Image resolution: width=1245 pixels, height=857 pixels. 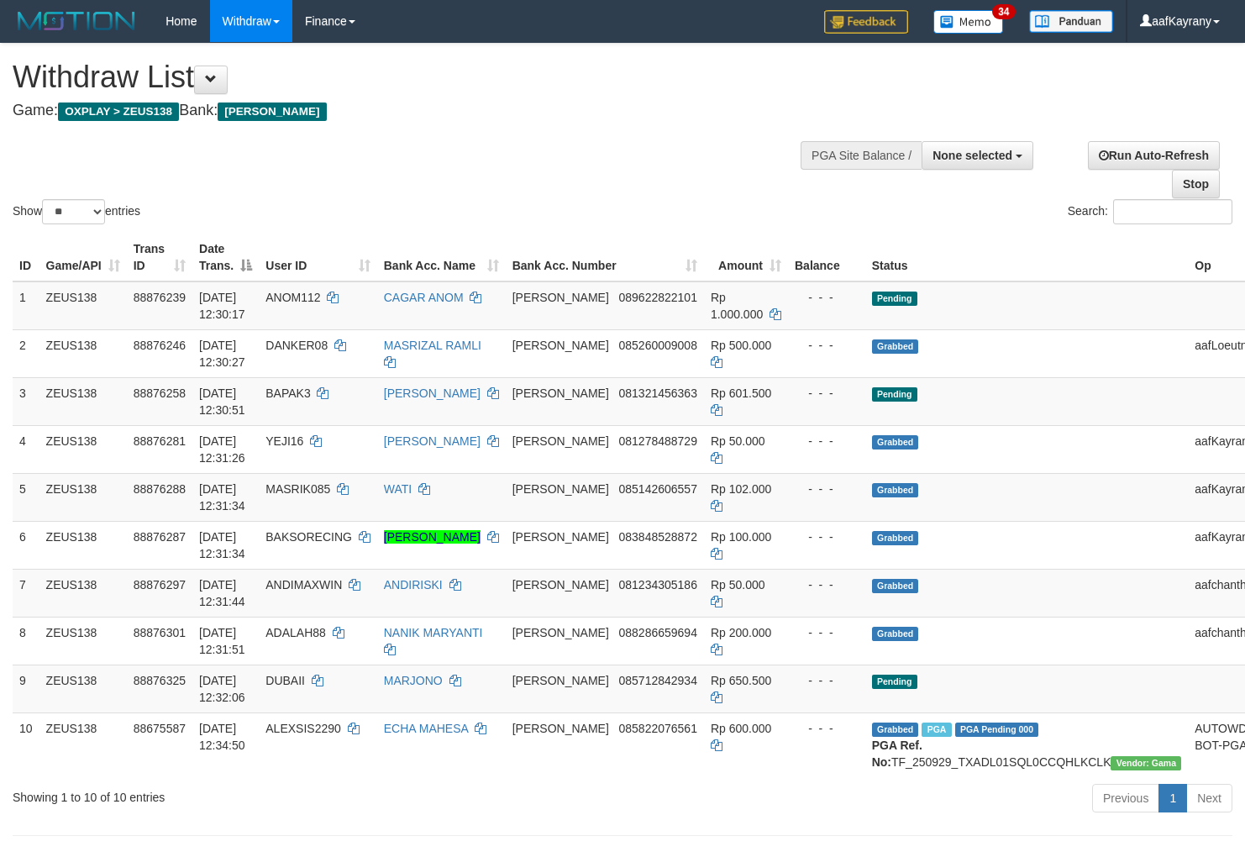 I want to click on td: 3, so click(x=26, y=401).